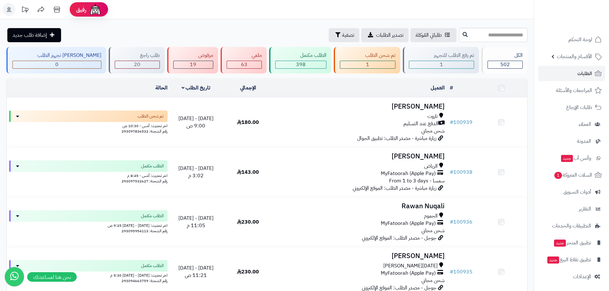 The width and height of the screenshot is (609, 291). I want to click on span: العملاء, so click(585, 124).